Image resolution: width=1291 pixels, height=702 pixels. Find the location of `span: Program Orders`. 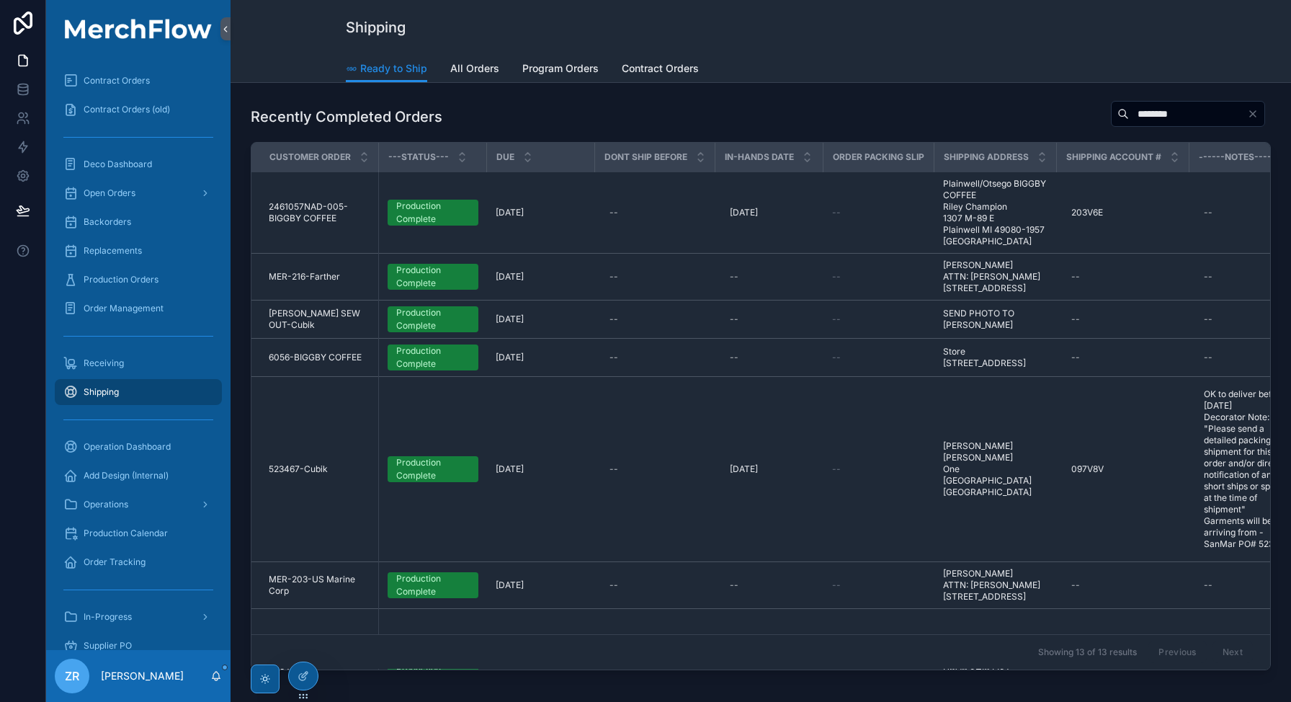

span: Program Orders is located at coordinates (560, 68).